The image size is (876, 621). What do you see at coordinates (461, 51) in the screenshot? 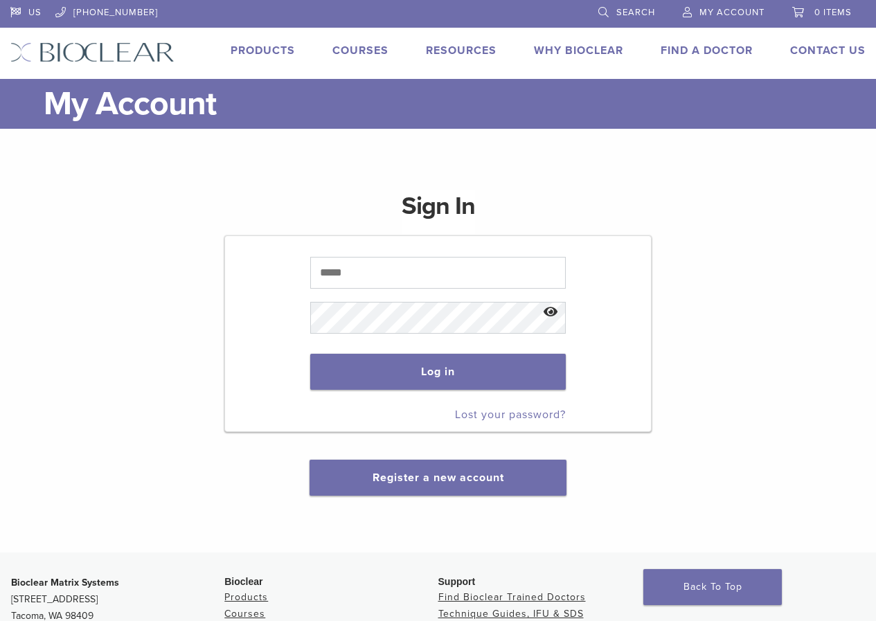
I see `a: Resources` at bounding box center [461, 51].